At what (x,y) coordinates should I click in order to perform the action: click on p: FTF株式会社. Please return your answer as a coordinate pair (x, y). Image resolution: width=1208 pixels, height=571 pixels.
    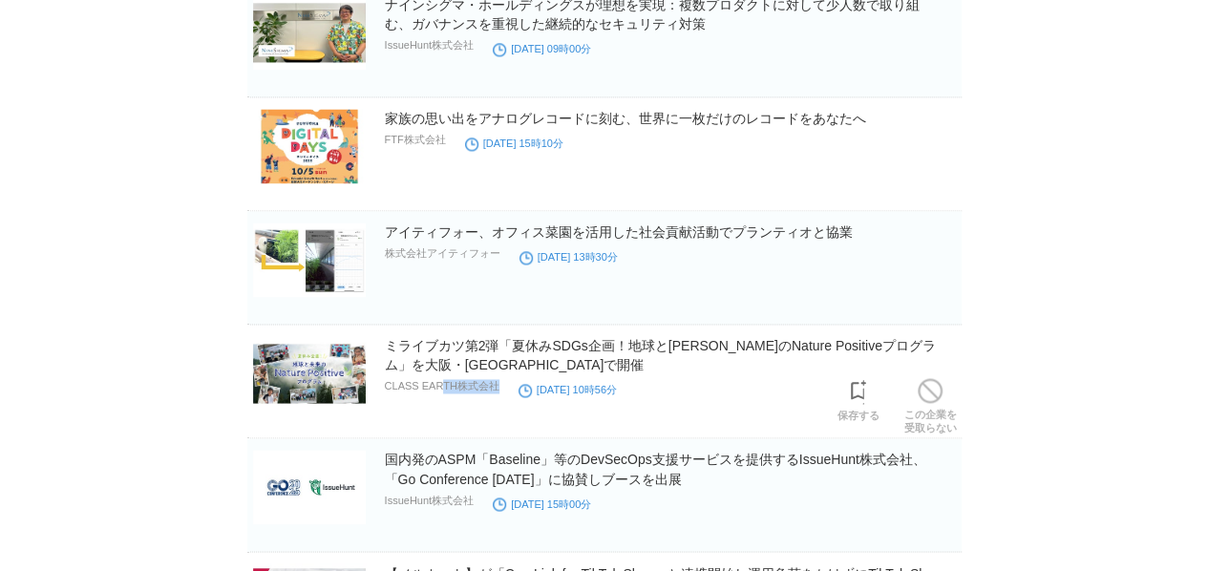
    Looking at the image, I should click on (415, 139).